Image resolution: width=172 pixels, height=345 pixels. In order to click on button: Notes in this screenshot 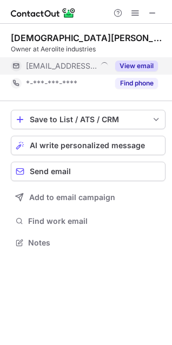, I will do `click(88, 243)`.